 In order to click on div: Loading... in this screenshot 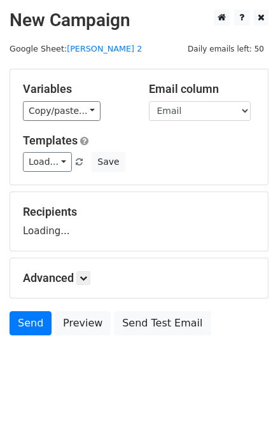, I will do `click(139, 222)`.